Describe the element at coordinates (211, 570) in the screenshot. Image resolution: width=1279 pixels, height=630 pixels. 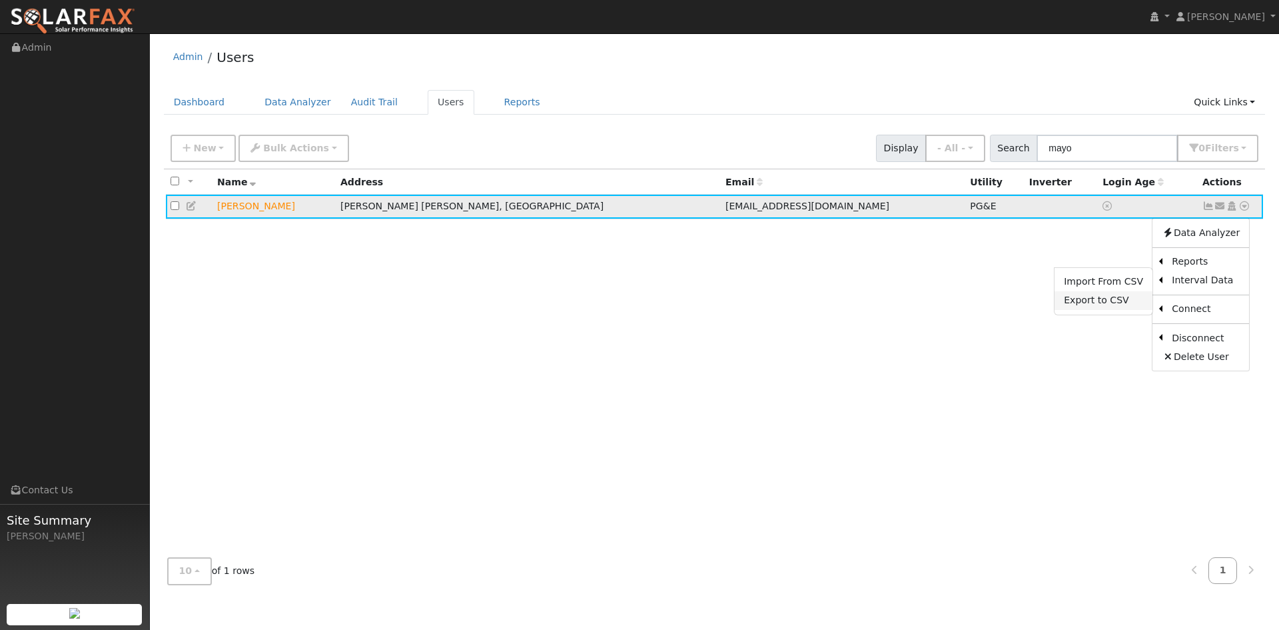
I see `span: of 1 rows` at that location.